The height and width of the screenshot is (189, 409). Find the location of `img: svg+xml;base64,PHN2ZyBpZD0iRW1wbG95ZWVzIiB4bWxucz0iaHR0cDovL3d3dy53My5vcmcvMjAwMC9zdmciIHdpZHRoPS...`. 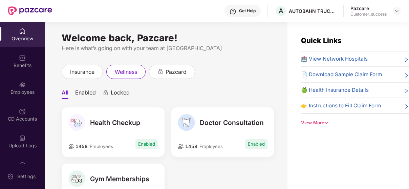

img: svg+xml;base64,PHN2ZyBpZD0iRW1wbG95ZWVzIiB4bWxucz0iaHR0cDovL3d3dy53My5vcmcvMjAwMC9zdmciIHdpZHRoPS... is located at coordinates (22, 85).